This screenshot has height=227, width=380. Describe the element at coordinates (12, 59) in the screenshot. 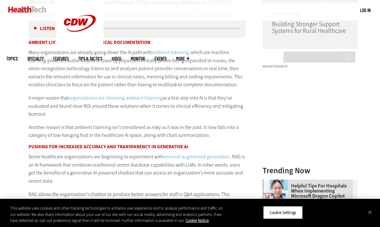

I see `span: Topics` at that location.